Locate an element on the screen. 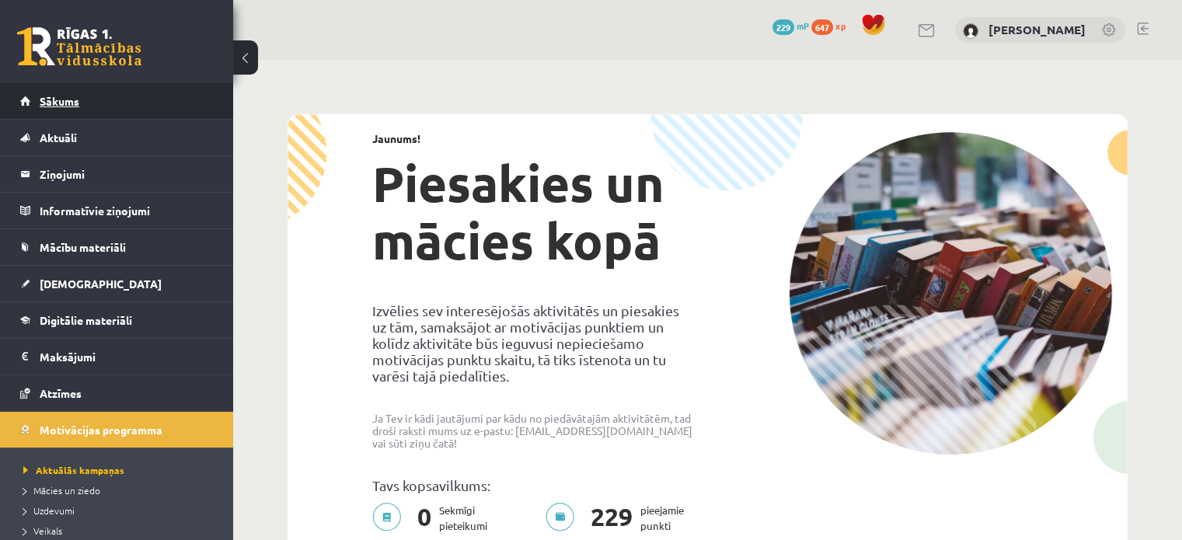 Image resolution: width=1182 pixels, height=540 pixels. h1: Piesakies un mācies kopā is located at coordinates (534, 212).